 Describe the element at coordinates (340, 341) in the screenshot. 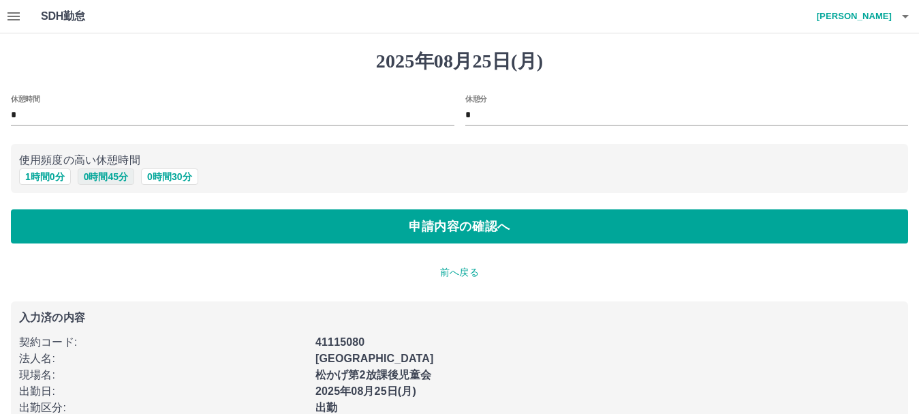

I see `b: 41115080` at that location.